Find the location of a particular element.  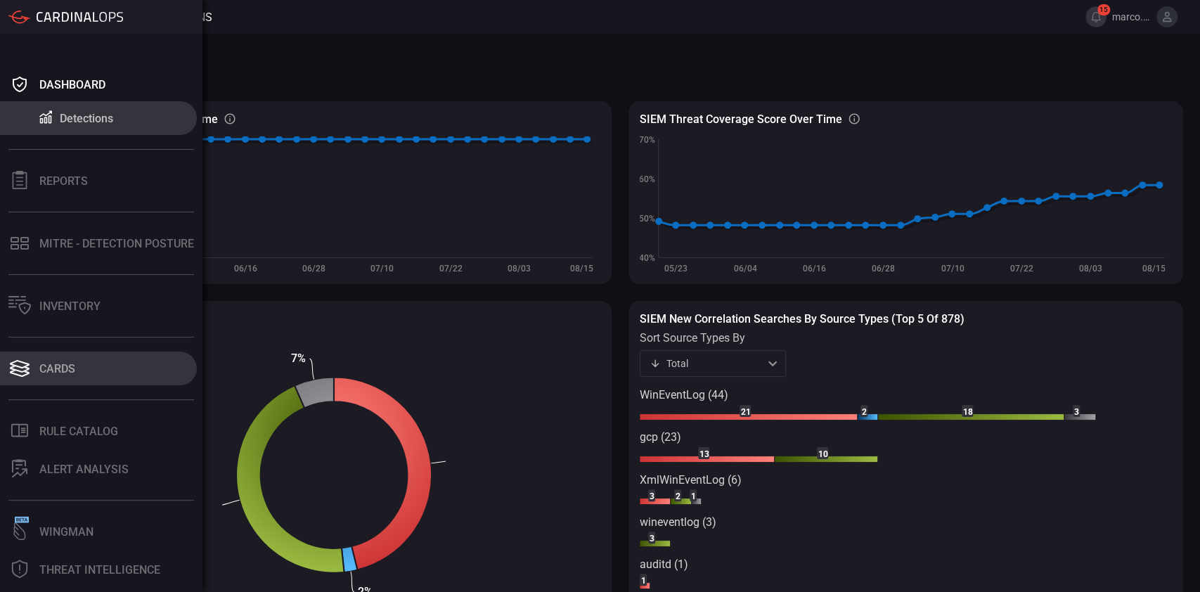

div: Dashboard is located at coordinates (72, 84).